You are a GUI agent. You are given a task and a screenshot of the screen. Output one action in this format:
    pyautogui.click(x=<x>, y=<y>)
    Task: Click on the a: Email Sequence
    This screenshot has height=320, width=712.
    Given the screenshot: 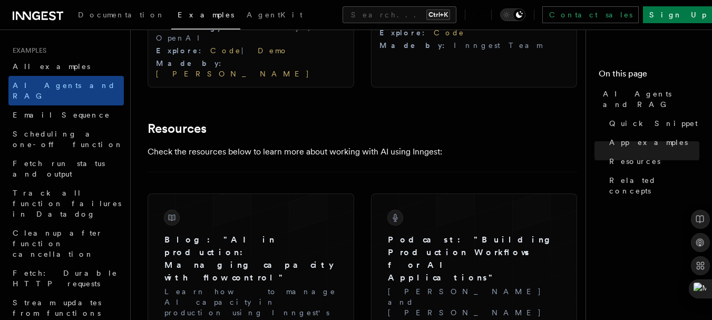 What is the action you would take?
    pyautogui.click(x=66, y=115)
    